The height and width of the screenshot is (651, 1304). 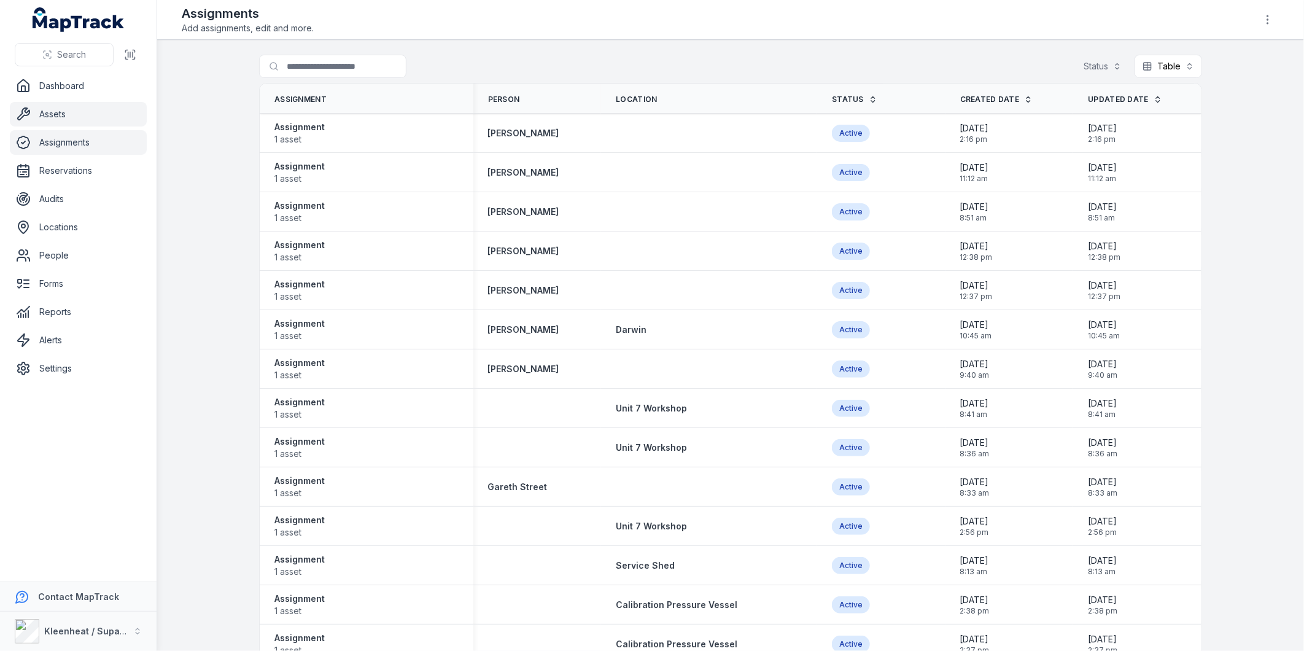 I want to click on span: 8:33 am, so click(x=975, y=493).